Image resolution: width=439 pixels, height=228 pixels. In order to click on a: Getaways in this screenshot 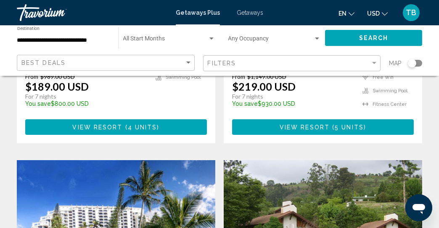, I will do `click(250, 13)`.